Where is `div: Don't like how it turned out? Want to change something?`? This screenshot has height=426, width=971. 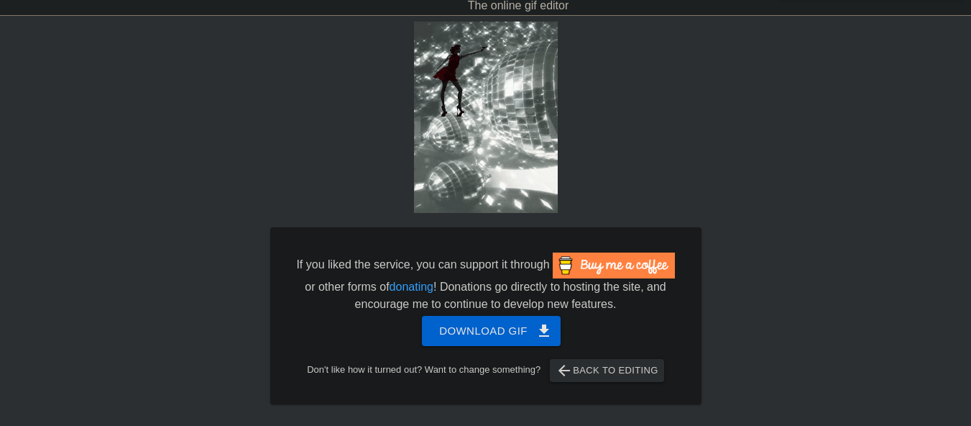
div: Don't like how it turned out? Want to change something? is located at coordinates (486, 370).